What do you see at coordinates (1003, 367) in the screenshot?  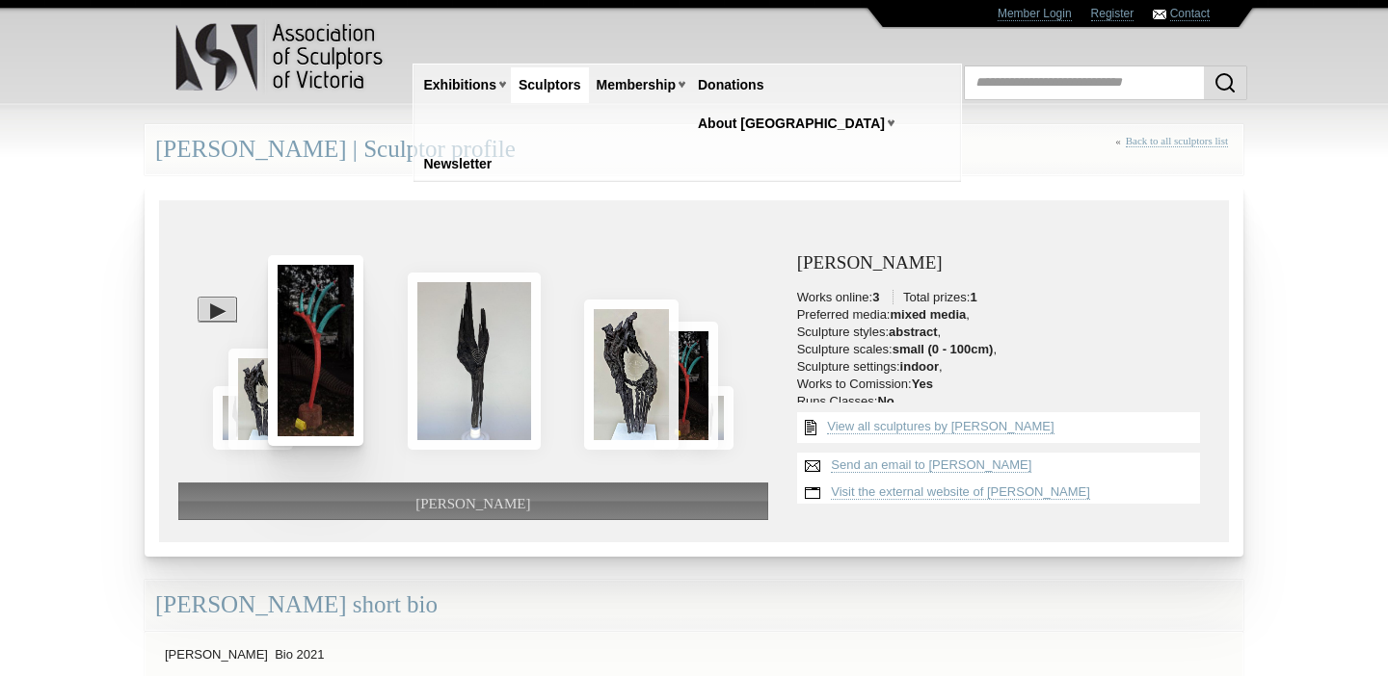 I see `li: Sculpture settings: ,` at bounding box center [1003, 367].